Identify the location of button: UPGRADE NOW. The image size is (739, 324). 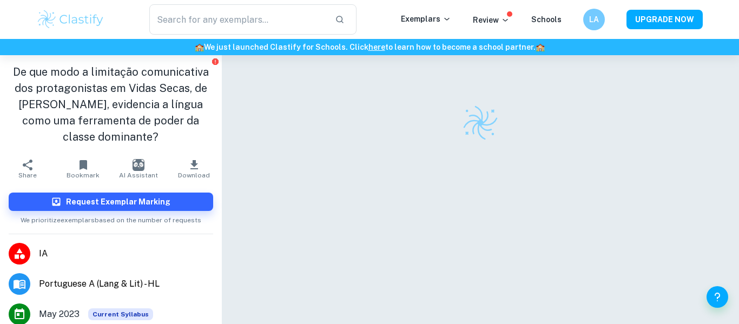
(664, 19).